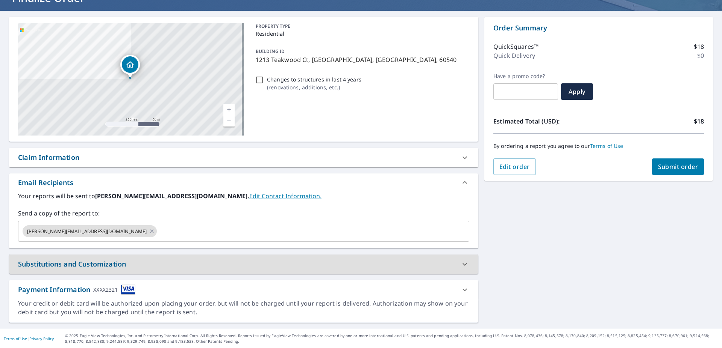 The height and width of the screenshot is (348, 722). What do you see at coordinates (514, 167) in the screenshot?
I see `span: Edit order` at bounding box center [514, 167].